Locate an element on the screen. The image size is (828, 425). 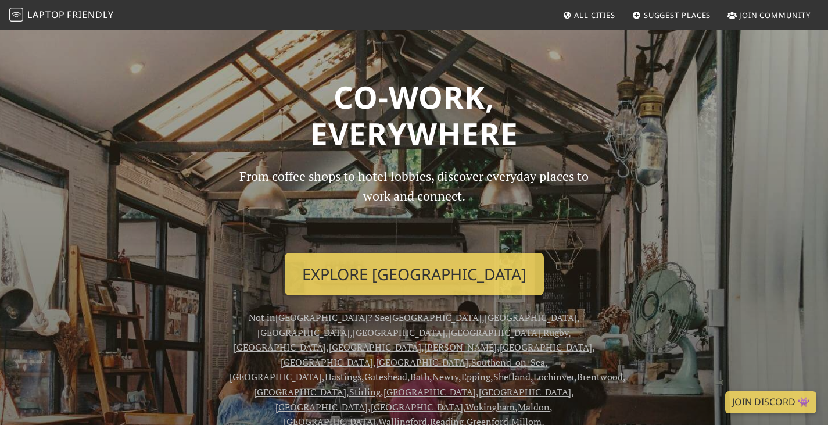
a: Southend-on-Sea is located at coordinates (508, 362).